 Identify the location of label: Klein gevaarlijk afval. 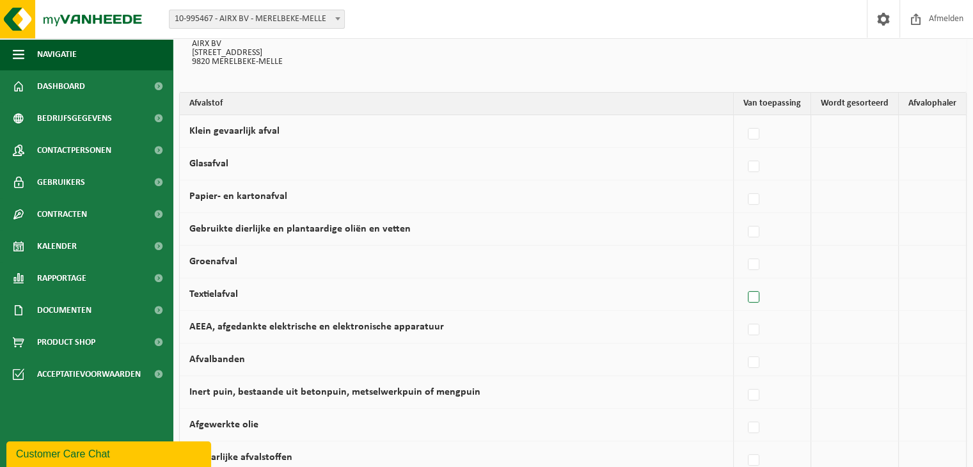
(234, 131).